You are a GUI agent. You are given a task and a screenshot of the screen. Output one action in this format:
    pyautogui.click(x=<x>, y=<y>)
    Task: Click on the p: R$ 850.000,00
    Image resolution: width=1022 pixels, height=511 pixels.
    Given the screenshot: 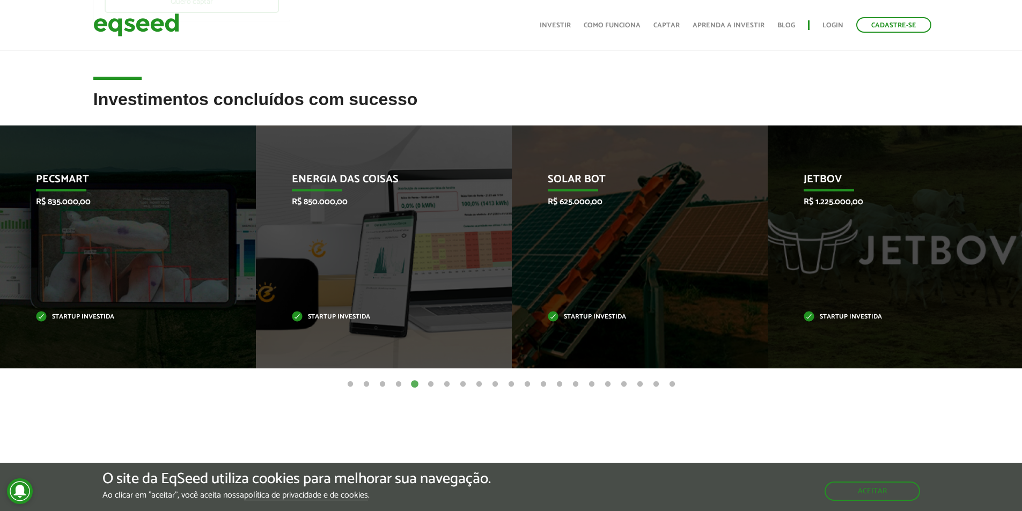 What is the action you would take?
    pyautogui.click(x=375, y=202)
    